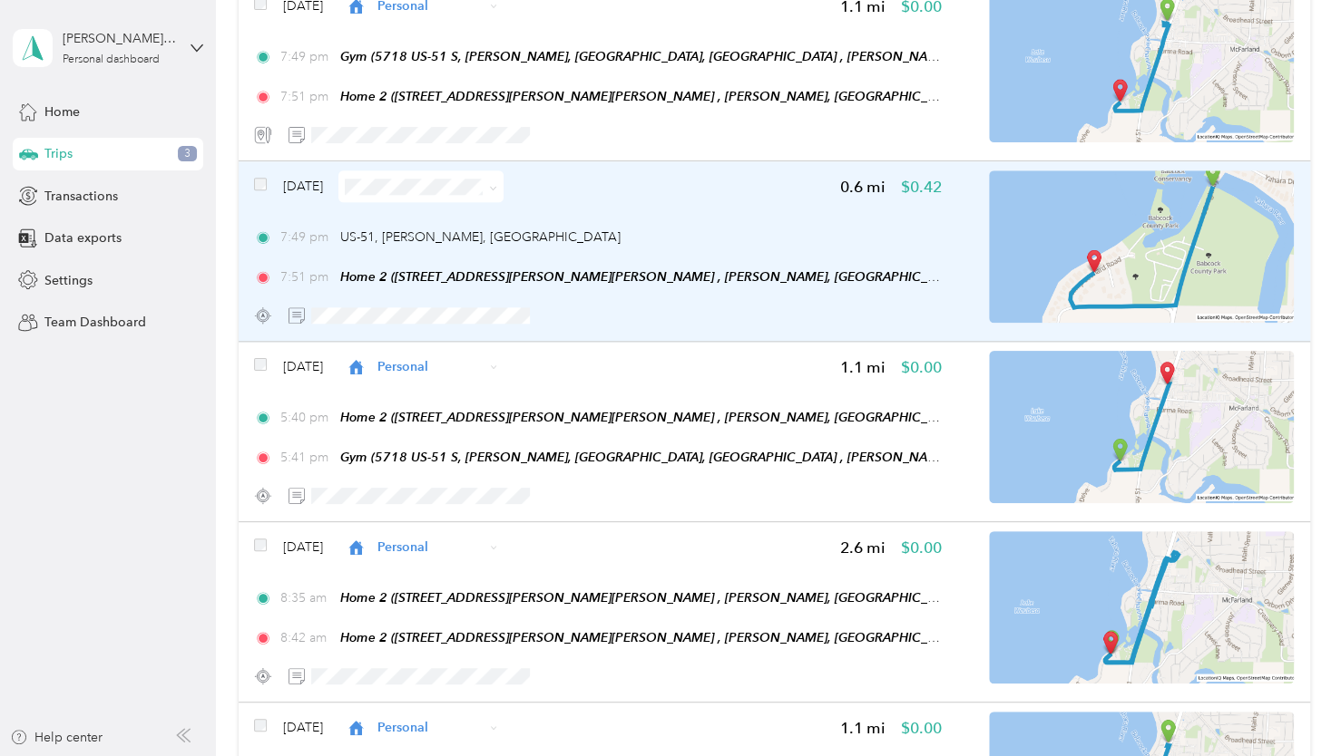 The image size is (1341, 756). Describe the element at coordinates (62, 112) in the screenshot. I see `span: Home` at that location.